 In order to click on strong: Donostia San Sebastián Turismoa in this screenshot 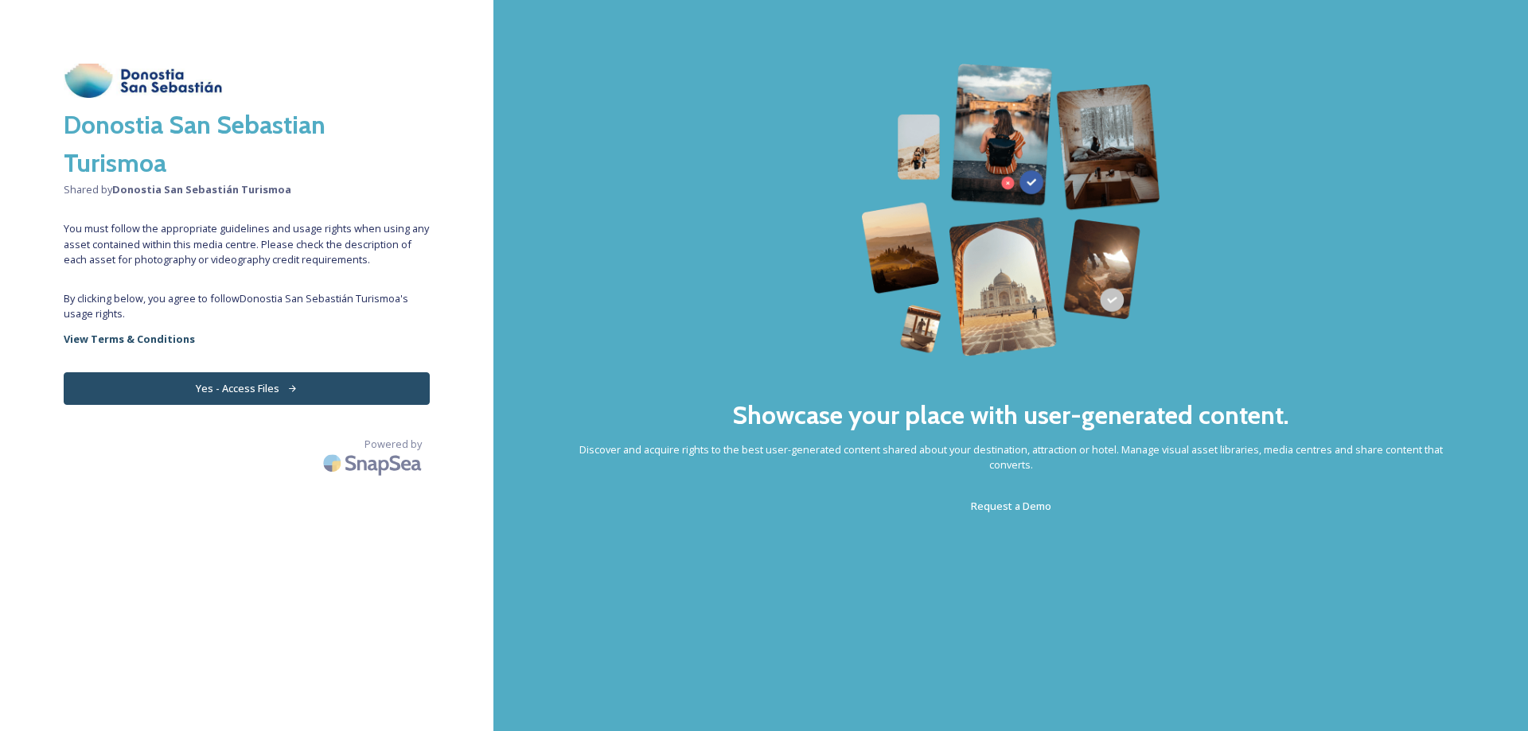, I will do `click(201, 189)`.